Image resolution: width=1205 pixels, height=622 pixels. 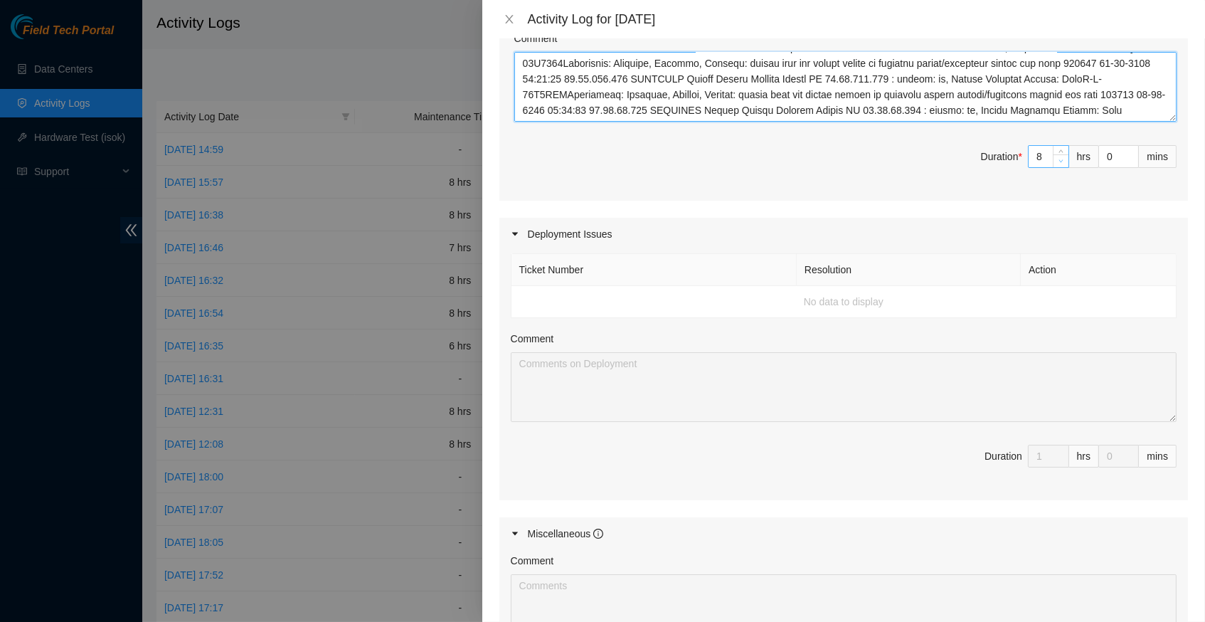 I want to click on td: No data to display, so click(x=844, y=302).